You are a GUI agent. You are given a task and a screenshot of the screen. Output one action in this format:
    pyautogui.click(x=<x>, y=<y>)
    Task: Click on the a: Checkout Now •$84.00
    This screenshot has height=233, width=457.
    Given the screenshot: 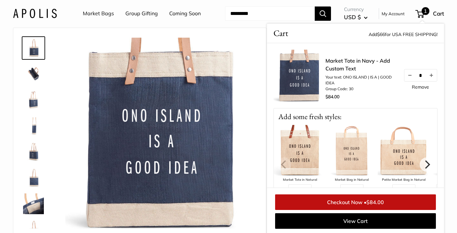 What is the action you would take?
    pyautogui.click(x=356, y=202)
    